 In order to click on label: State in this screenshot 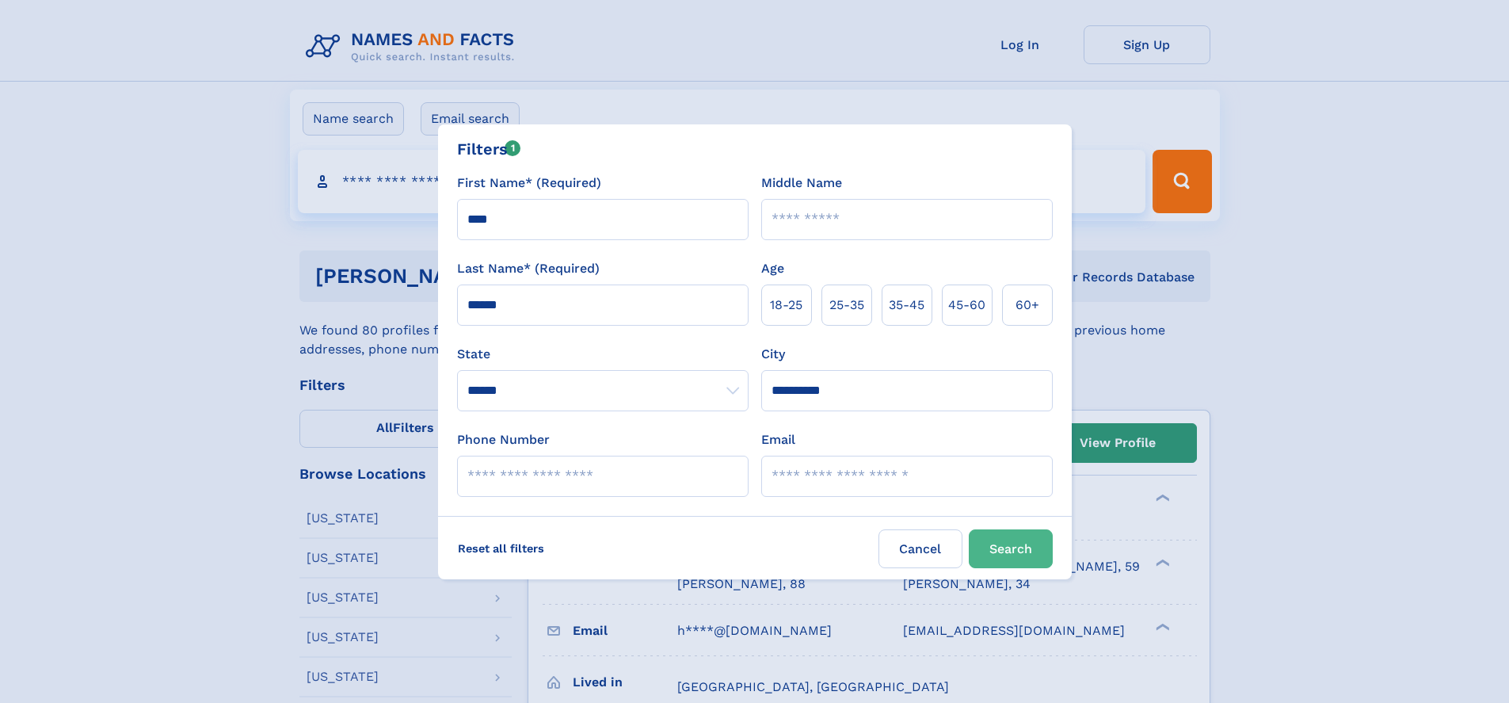, I will do `click(603, 354)`.